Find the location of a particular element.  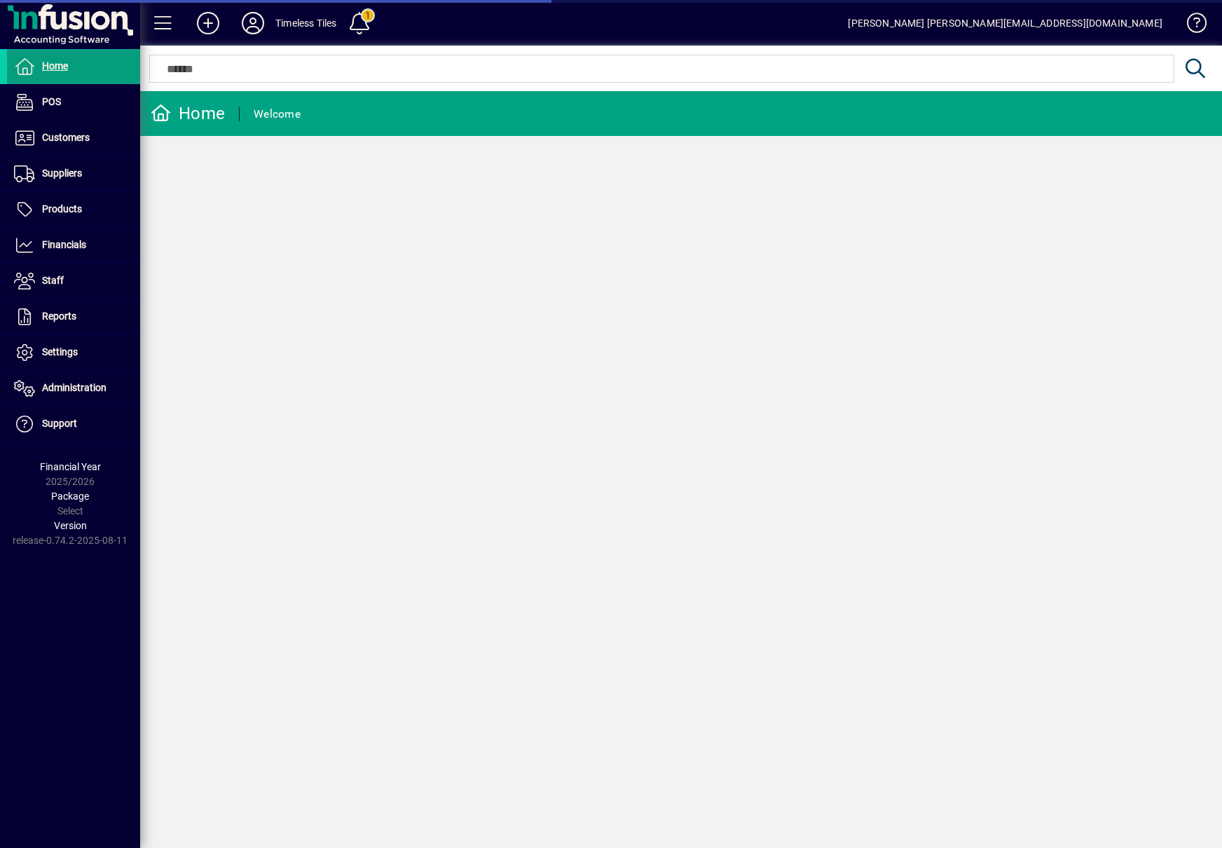

span: Package is located at coordinates (70, 496).